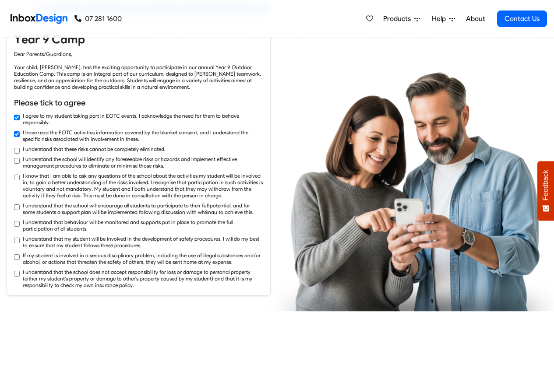  I want to click on h4: Year 9 Camp, so click(138, 39).